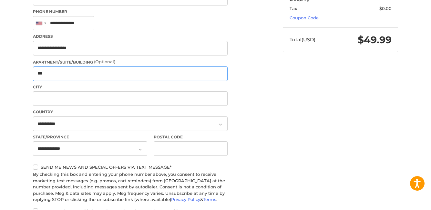 The width and height of the screenshot is (431, 210). I want to click on span: $0.00, so click(386, 8).